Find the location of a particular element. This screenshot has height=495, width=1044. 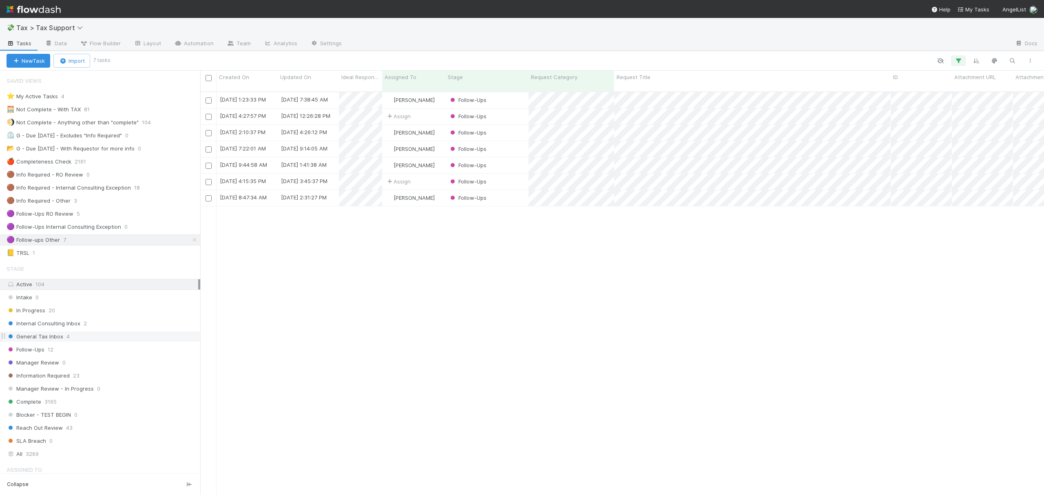

span: Assigned To is located at coordinates (401, 77).